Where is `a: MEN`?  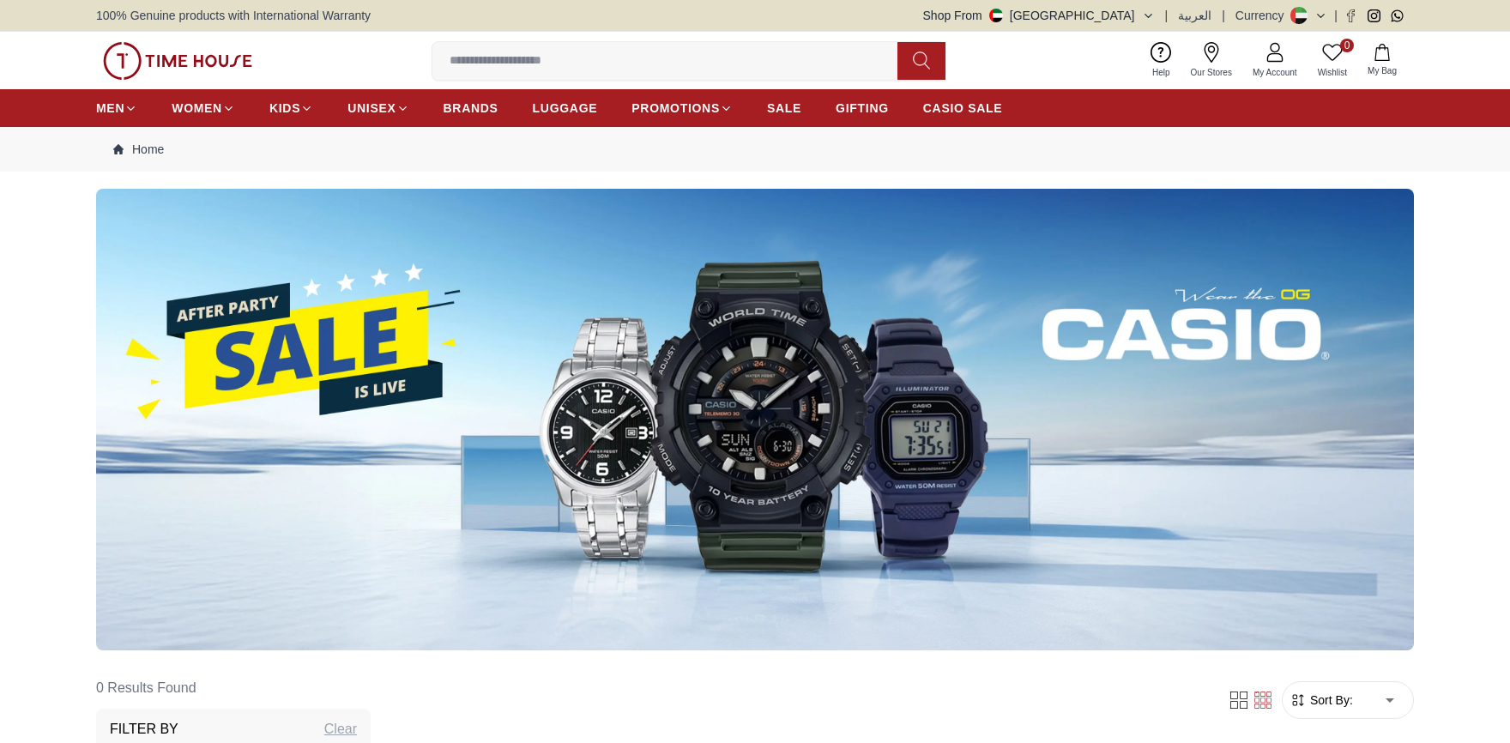 a: MEN is located at coordinates (117, 108).